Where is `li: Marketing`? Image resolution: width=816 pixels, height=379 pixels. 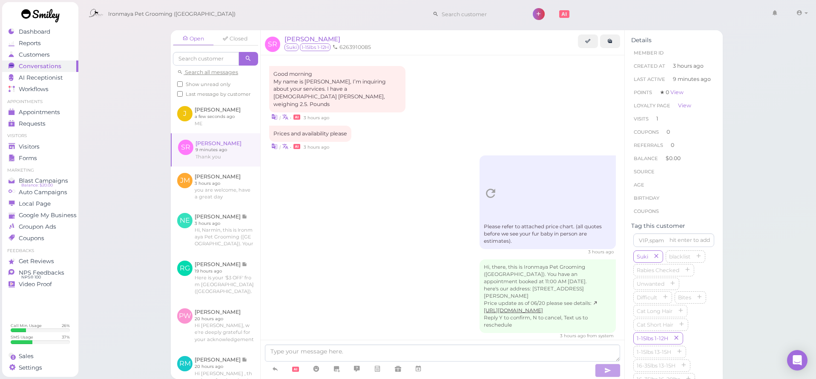
li: Marketing is located at coordinates (40, 170).